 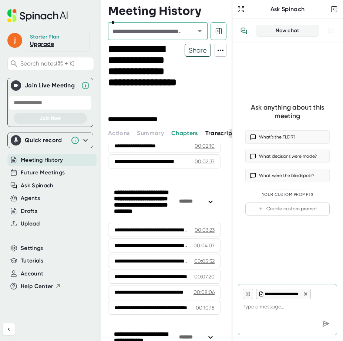 I want to click on div: New chat, so click(x=287, y=31).